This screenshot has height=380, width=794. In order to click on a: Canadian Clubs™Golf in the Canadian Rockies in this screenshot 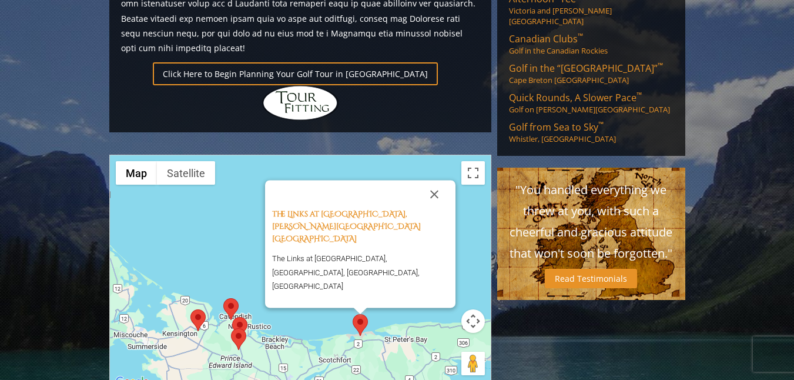, I will do `click(591, 44)`.